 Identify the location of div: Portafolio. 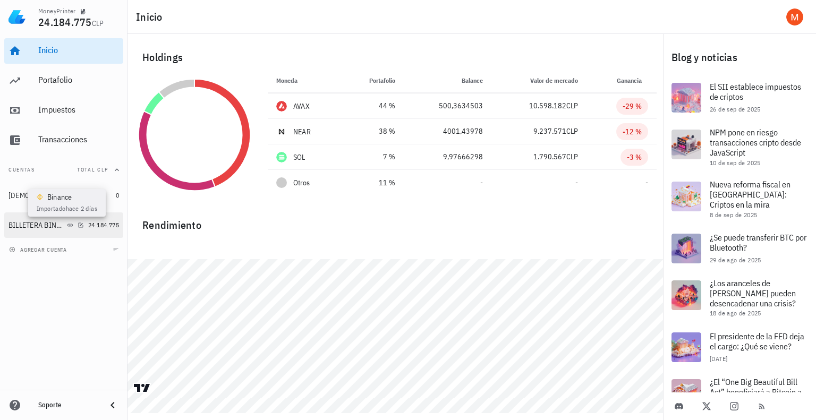
(79, 80).